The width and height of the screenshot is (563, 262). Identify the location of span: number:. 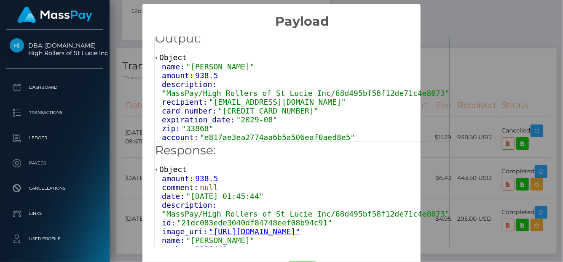
(178, 249).